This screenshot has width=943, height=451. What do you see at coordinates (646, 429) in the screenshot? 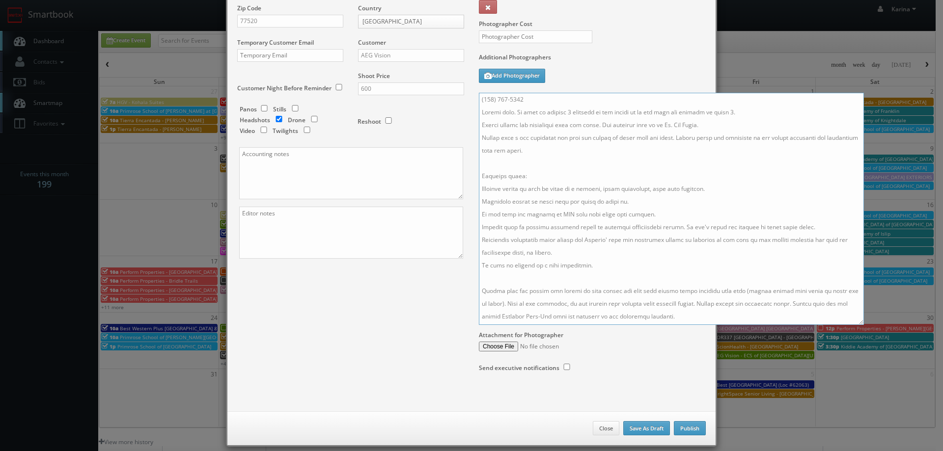
I see `button: Save As Draft` at bounding box center [646, 429].